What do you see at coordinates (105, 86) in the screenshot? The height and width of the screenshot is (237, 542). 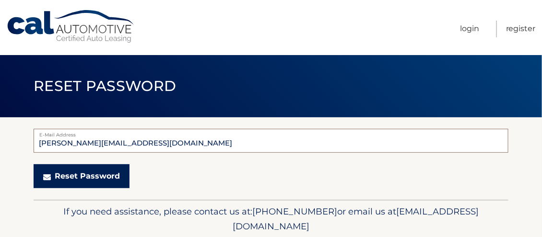 I see `span: Reset Password` at bounding box center [105, 86].